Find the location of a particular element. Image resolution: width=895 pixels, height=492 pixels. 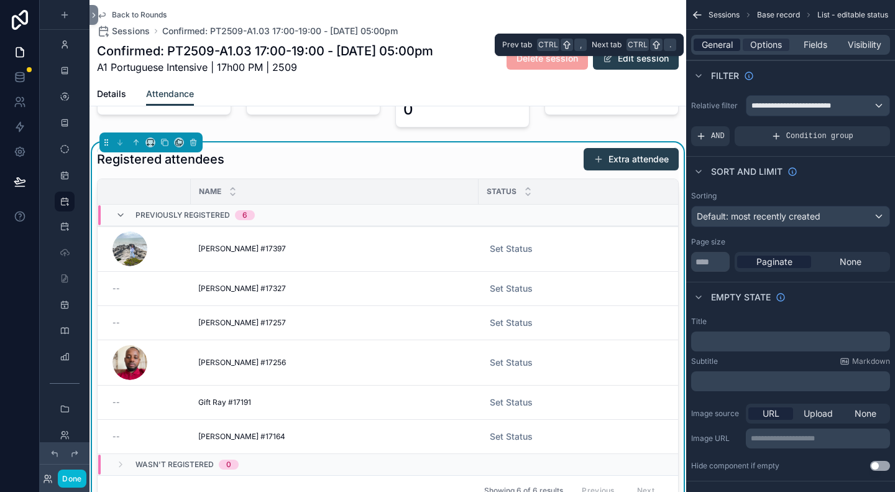

span: General is located at coordinates (717, 45).